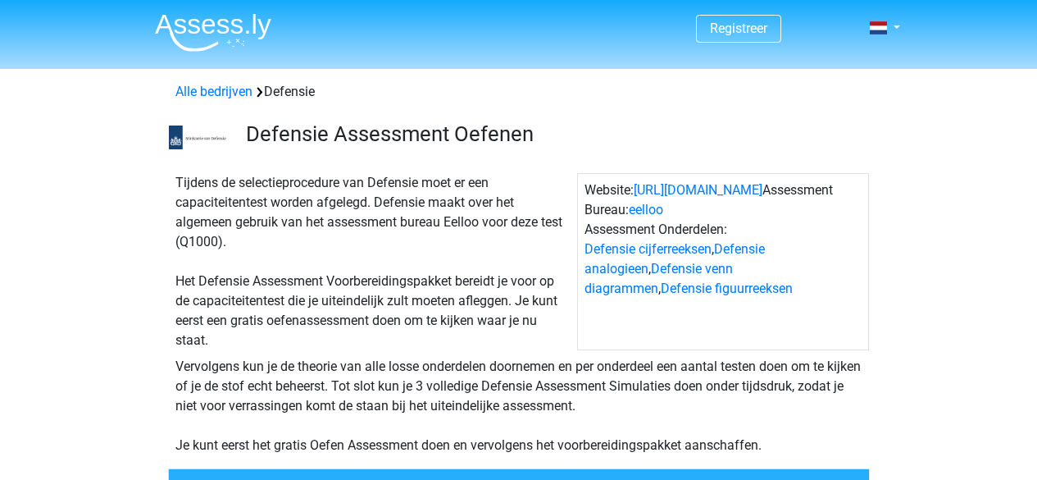 Image resolution: width=1037 pixels, height=480 pixels. I want to click on a: Registreer, so click(739, 28).